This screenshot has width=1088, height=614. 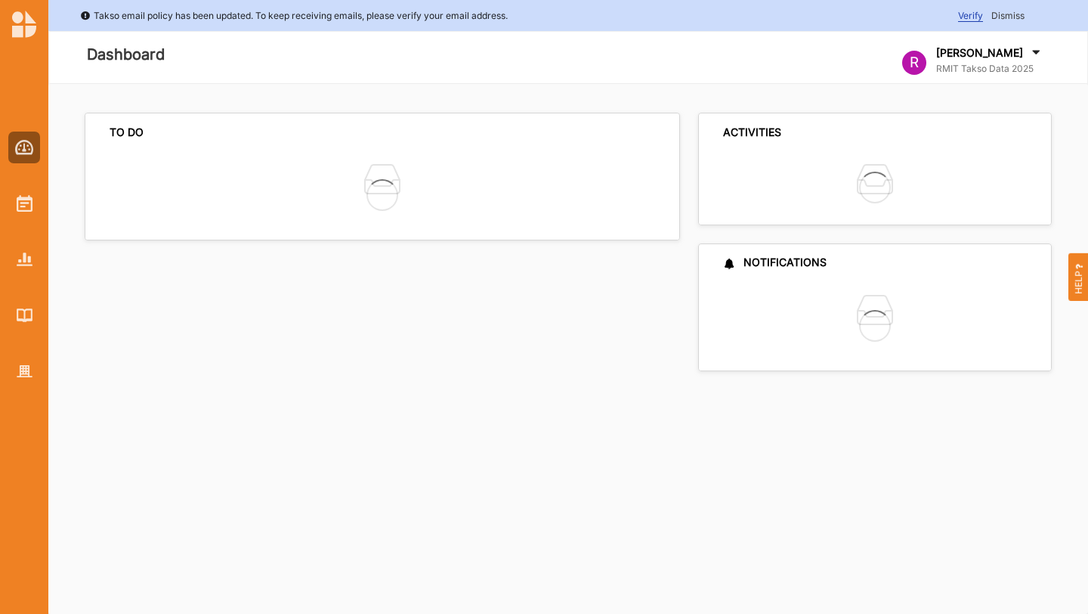 I want to click on img: Reports, so click(x=24, y=258).